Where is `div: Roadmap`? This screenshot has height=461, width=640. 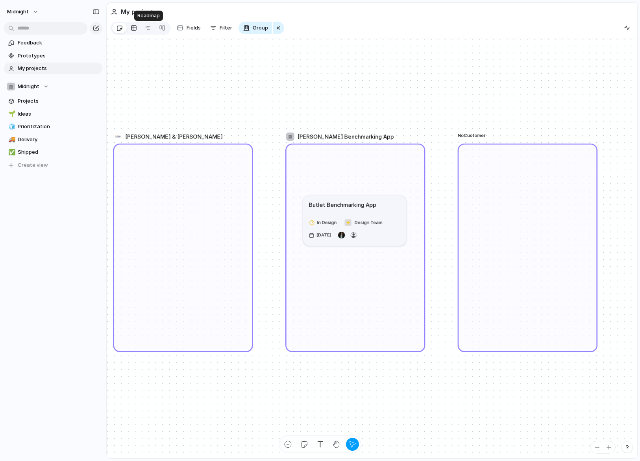
div: Roadmap is located at coordinates (148, 16).